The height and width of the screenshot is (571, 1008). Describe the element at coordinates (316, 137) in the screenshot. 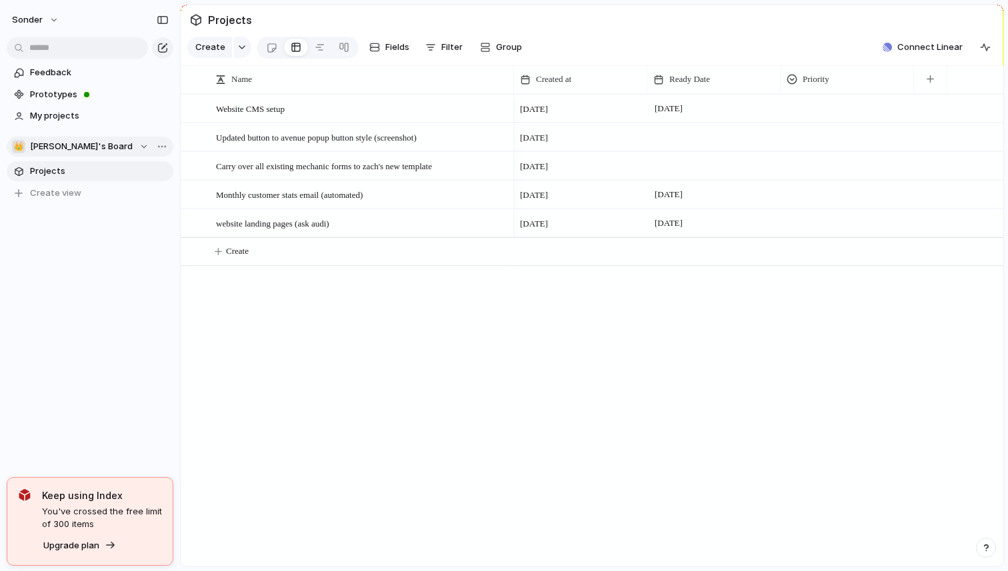

I see `span: Updated button to avenue popup button style (screenshot)` at that location.